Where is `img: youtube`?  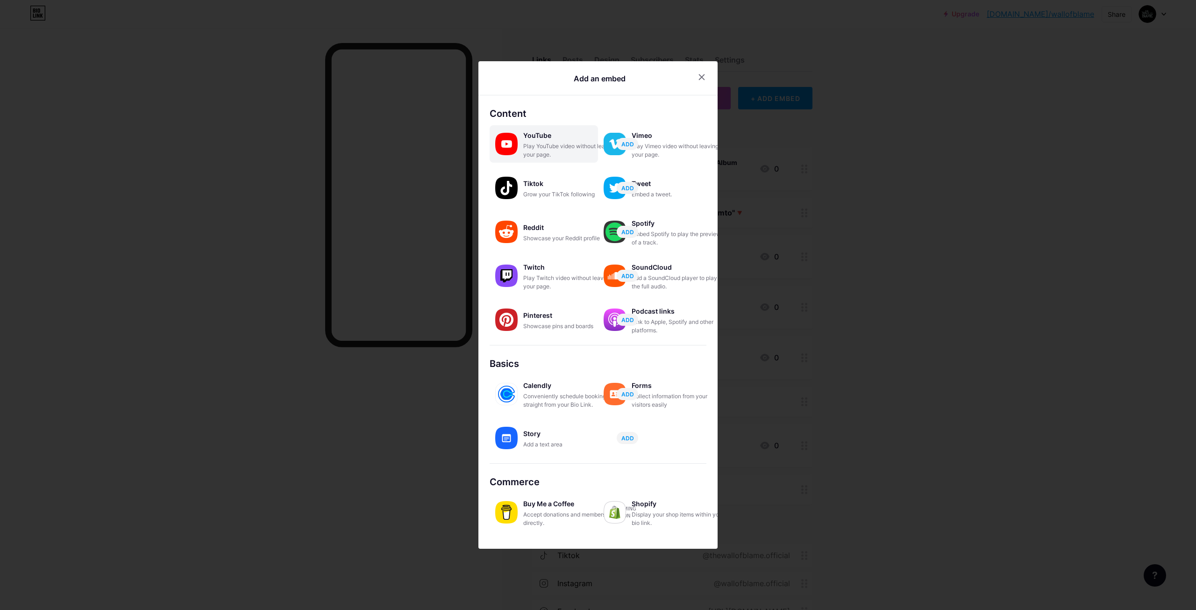
img: youtube is located at coordinates (507, 144).